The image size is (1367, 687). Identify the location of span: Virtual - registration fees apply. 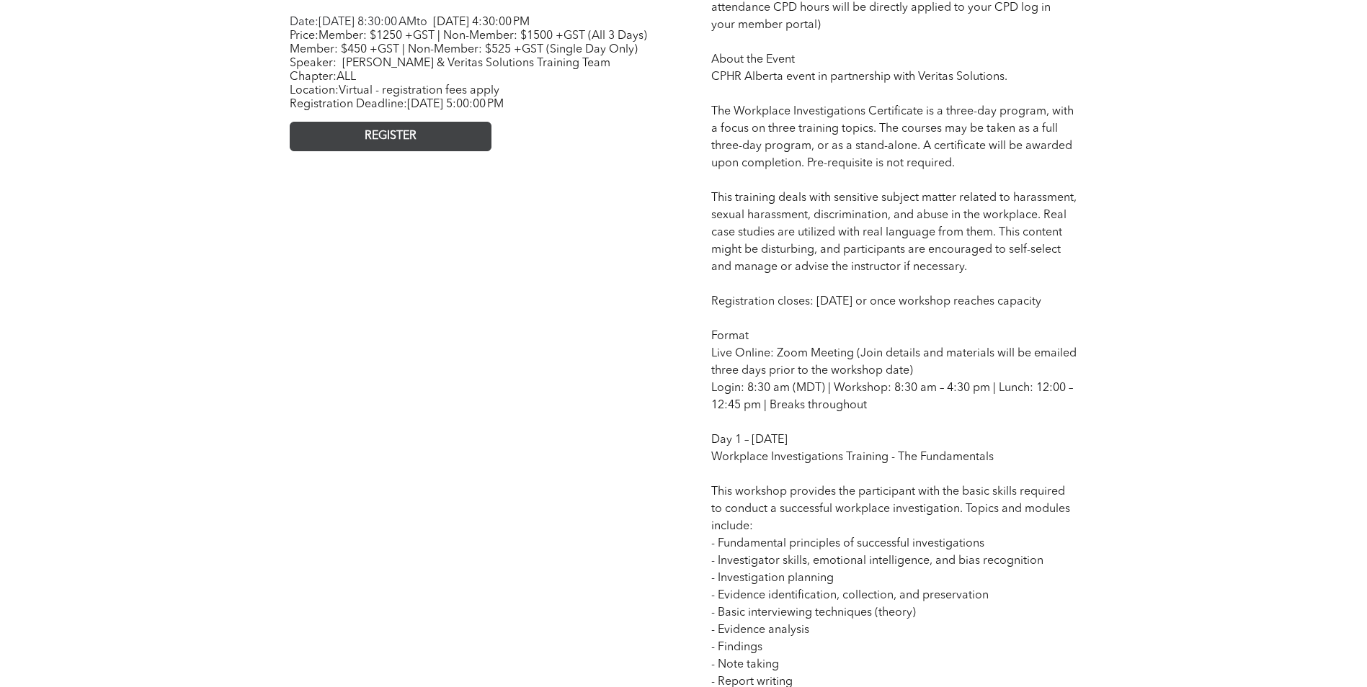
(419, 91).